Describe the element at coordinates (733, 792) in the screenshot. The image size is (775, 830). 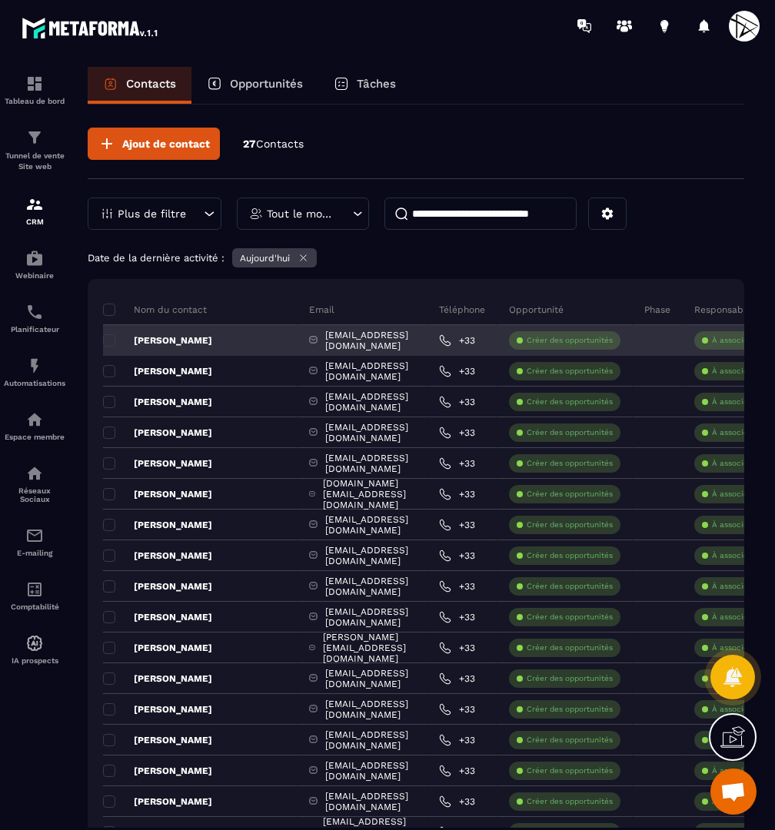
I see `div: Ouvrir le chat` at that location.